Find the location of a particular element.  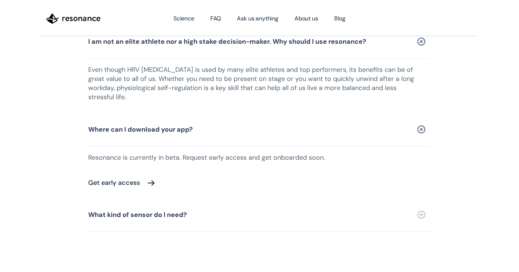

a: I am not an elite athlete nor a high stake decision-maker. Why should I use resonance? is located at coordinates (260, 42).